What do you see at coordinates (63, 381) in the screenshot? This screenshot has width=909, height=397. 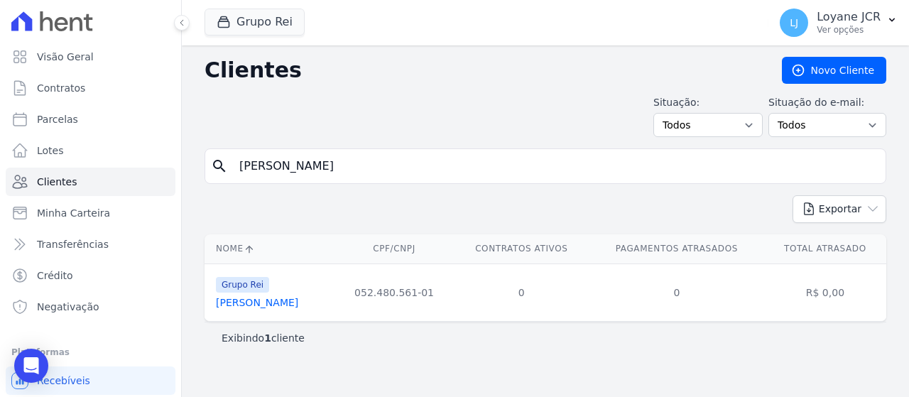 I see `span: Recebíveis` at bounding box center [63, 381].